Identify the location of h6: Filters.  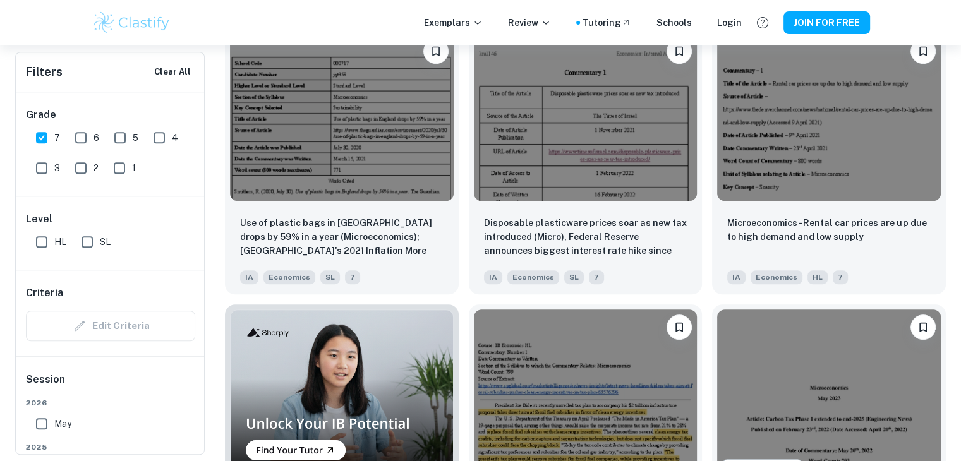
(44, 72).